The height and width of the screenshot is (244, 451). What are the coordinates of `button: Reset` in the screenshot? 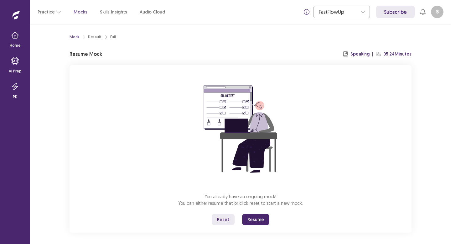 It's located at (223, 219).